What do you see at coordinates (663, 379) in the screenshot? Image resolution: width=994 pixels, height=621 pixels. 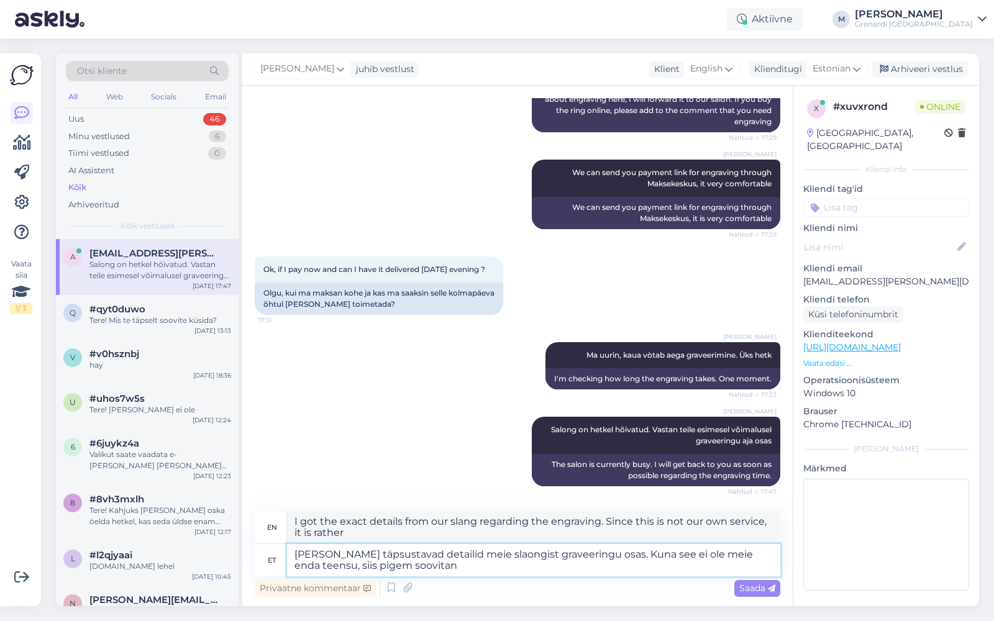 I see `div: I'm checking how long the engraving takes. One moment.` at bounding box center [663, 379].